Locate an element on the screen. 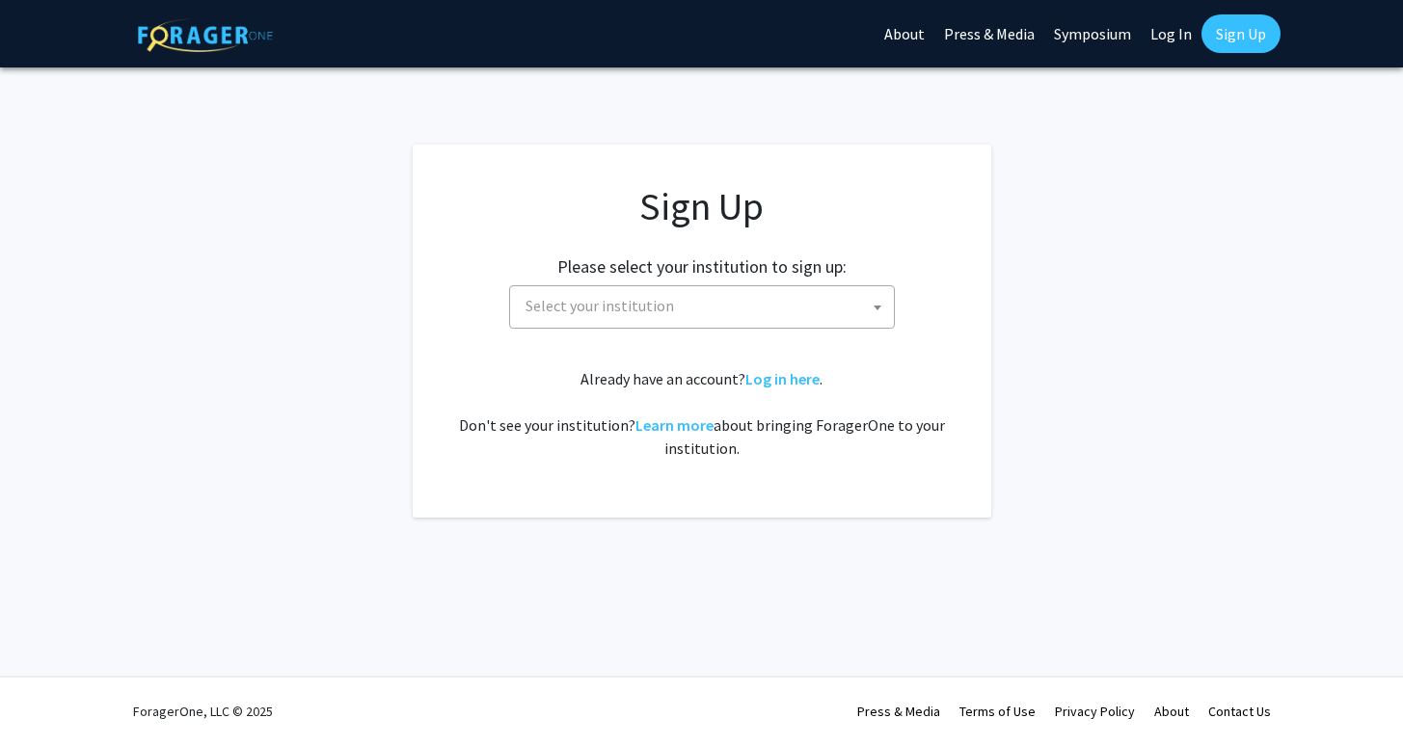  img: ForagerOne Logo is located at coordinates (205, 35).